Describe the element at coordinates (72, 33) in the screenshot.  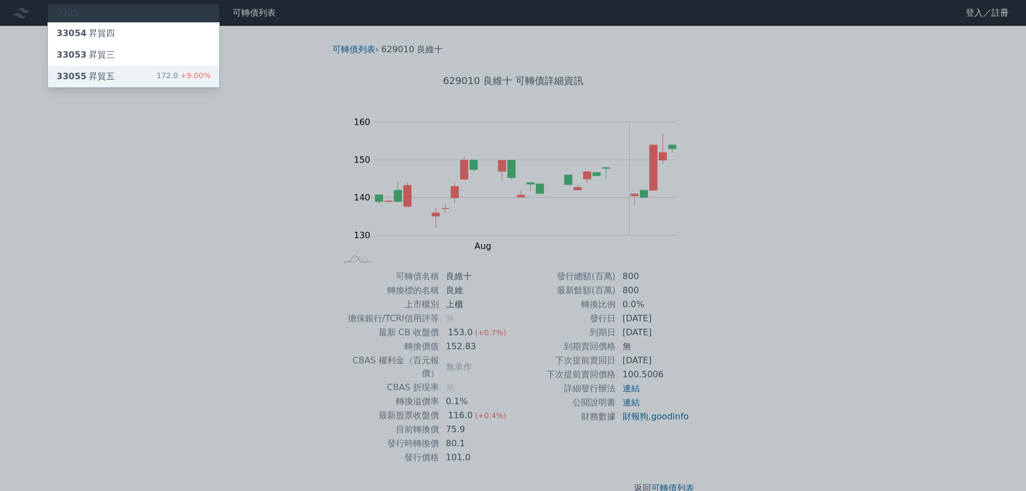
I see `span: 33054` at that location.